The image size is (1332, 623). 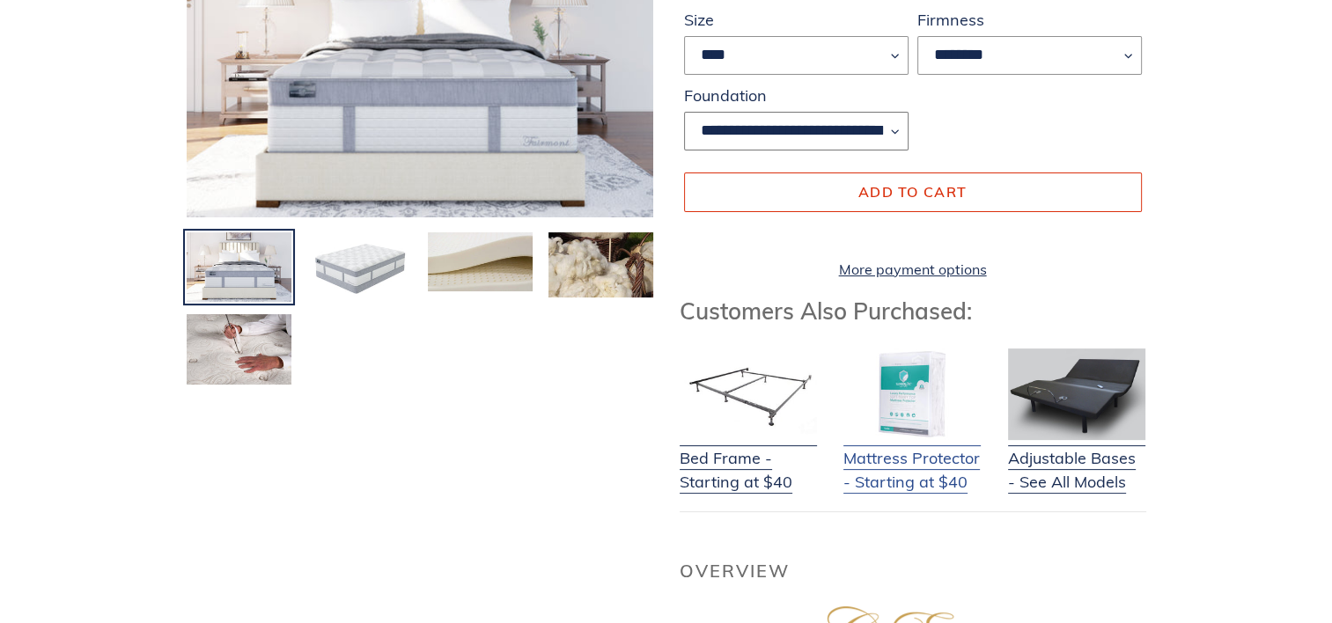 What do you see at coordinates (239, 268) in the screenshot?
I see `img: Load image into Gallery viewer, Fairmont-euro-top-talalay-latex-hybrid-mattress-and-foundation` at bounding box center [239, 268].